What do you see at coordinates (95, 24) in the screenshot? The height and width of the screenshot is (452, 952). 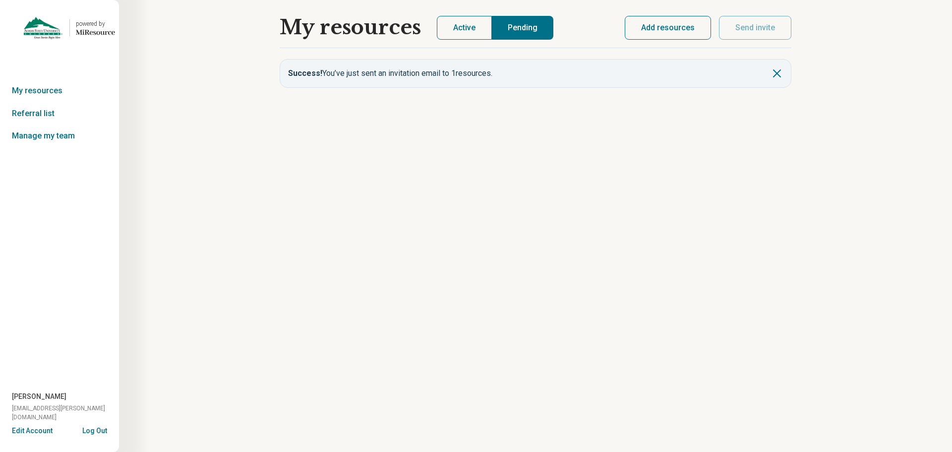 I see `div: powered by` at bounding box center [95, 24].